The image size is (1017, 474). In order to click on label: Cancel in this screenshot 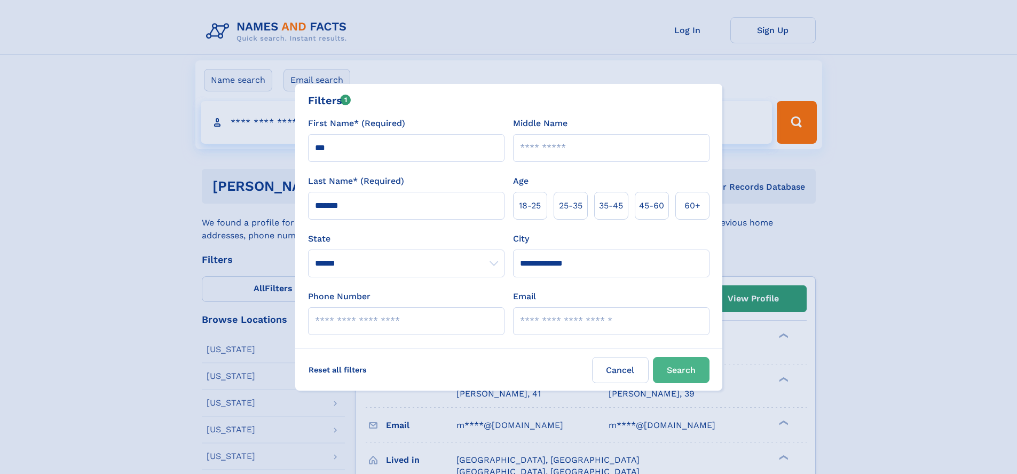, I will do `click(620, 369)`.